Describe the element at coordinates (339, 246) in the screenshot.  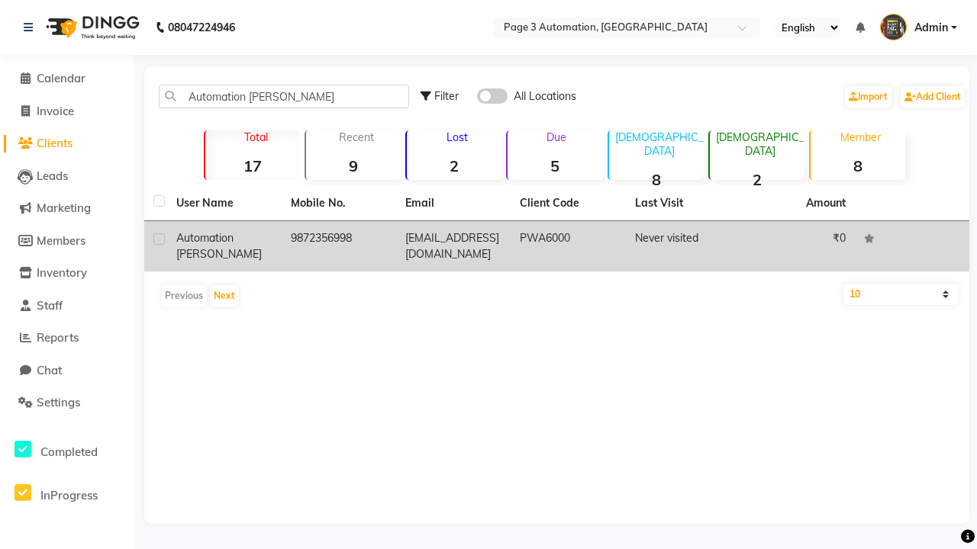
I see `td: 9872356998` at that location.